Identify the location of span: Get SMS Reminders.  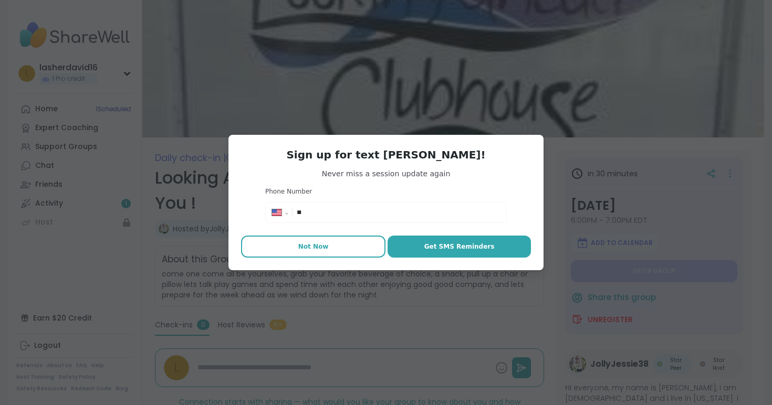
(459, 247).